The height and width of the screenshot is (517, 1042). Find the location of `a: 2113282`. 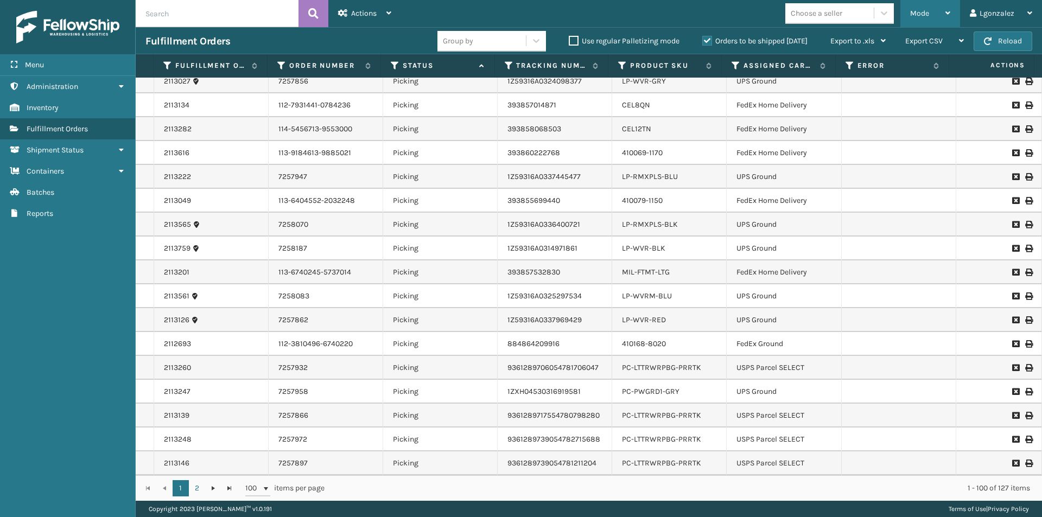

a: 2113282 is located at coordinates (177, 129).